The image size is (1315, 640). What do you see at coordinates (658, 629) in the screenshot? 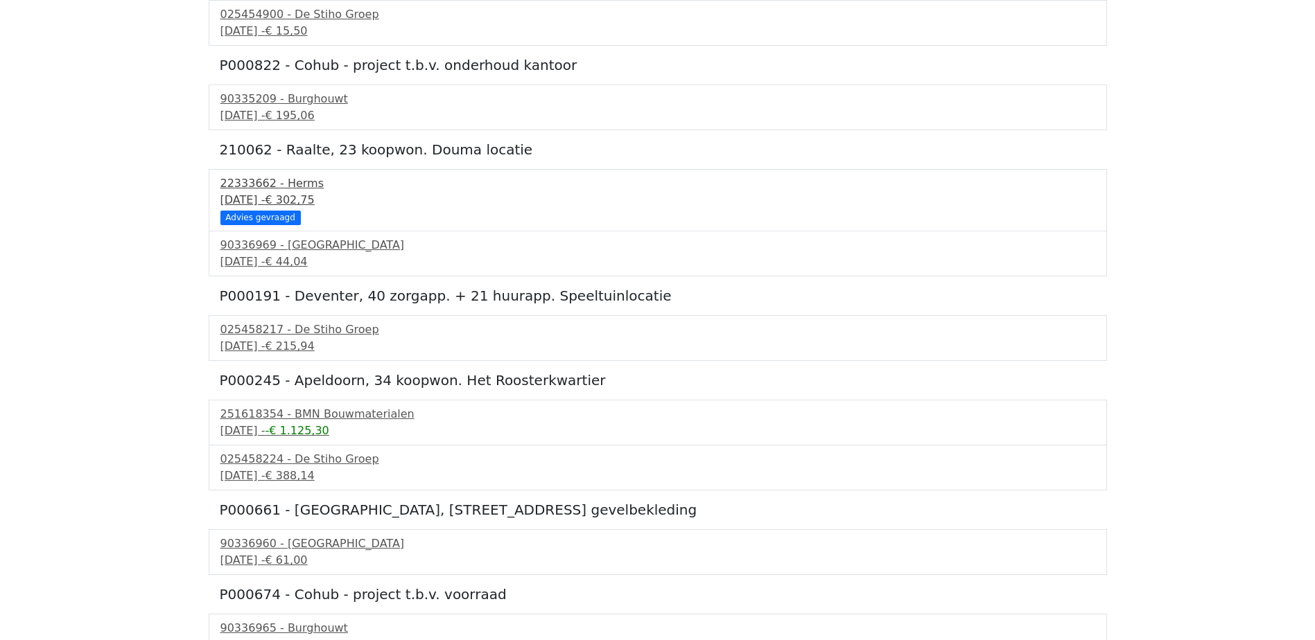
I see `div: 90336965 - Burghouwt` at bounding box center [658, 629].